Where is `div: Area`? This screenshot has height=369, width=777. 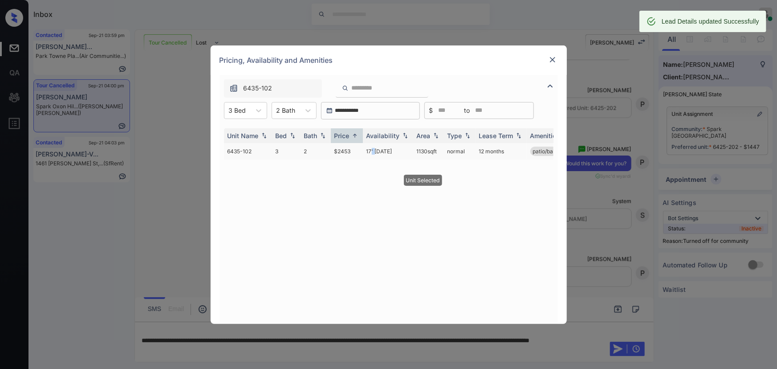 div: Area is located at coordinates (423, 135).